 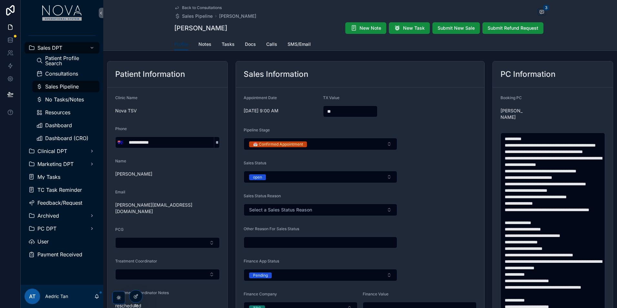 What do you see at coordinates (121, 128) in the screenshot?
I see `span: Phone` at bounding box center [121, 128].